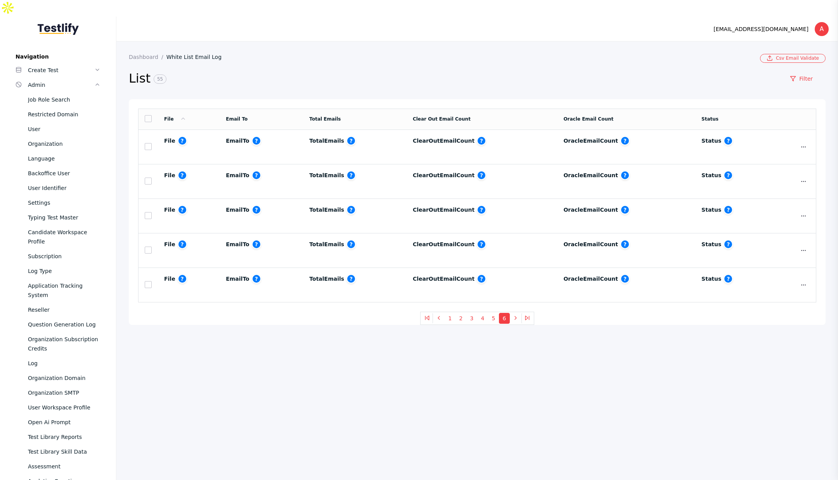 This screenshot has height=480, width=838. What do you see at coordinates (64, 159) in the screenshot?
I see `div: Language` at bounding box center [64, 159].